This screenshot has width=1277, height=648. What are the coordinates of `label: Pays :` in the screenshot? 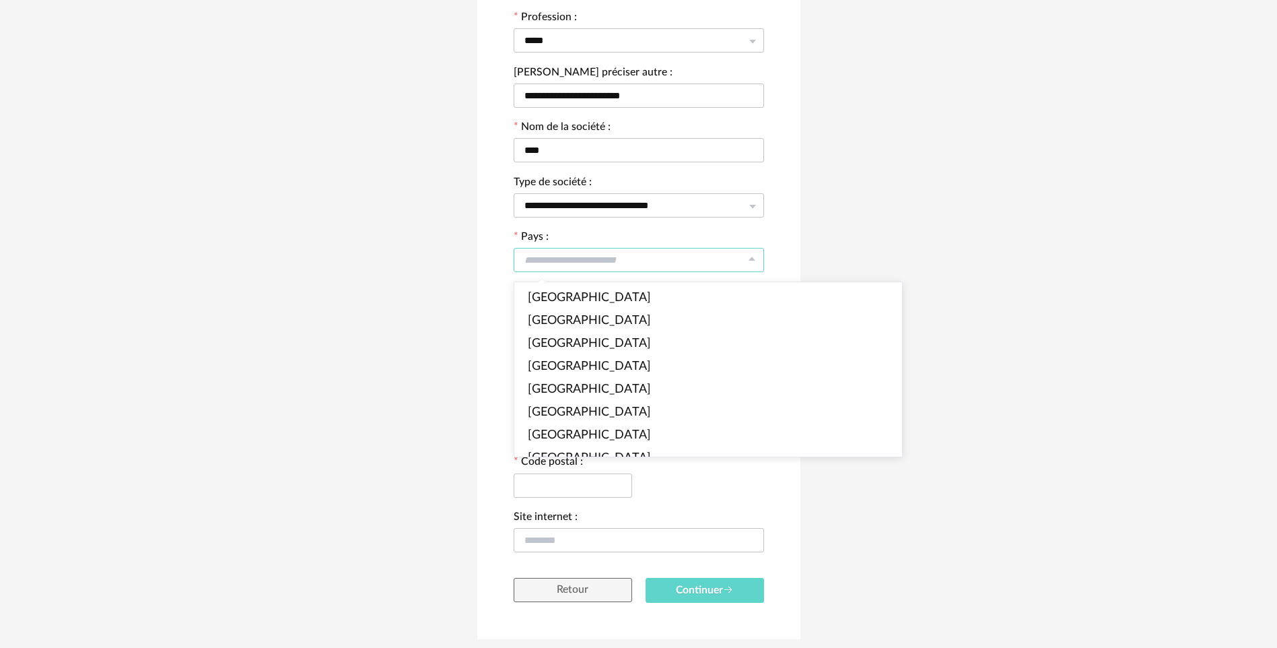 It's located at (531, 238).